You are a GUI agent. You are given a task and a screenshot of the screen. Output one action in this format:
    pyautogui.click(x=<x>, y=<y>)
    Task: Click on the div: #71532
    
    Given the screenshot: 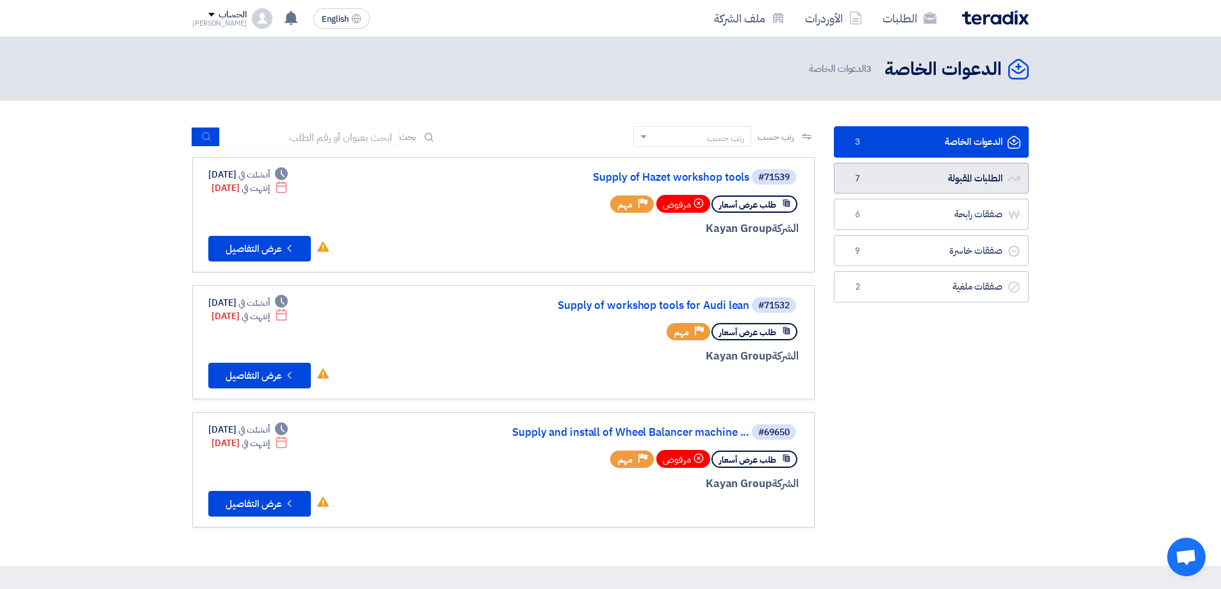 What is the action you would take?
    pyautogui.click(x=773, y=306)
    